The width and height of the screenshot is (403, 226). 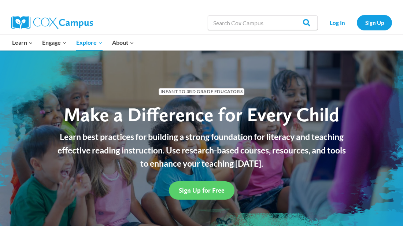 I want to click on span: About, so click(x=123, y=43).